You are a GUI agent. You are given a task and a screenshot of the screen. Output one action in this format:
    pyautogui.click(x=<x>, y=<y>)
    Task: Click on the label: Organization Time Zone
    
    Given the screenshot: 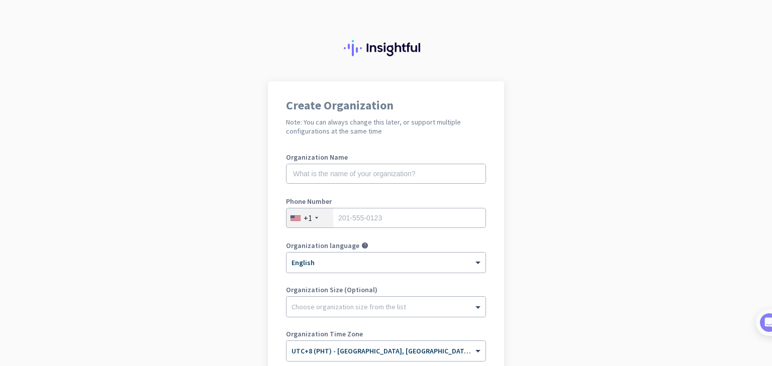 What is the action you would take?
    pyautogui.click(x=386, y=334)
    